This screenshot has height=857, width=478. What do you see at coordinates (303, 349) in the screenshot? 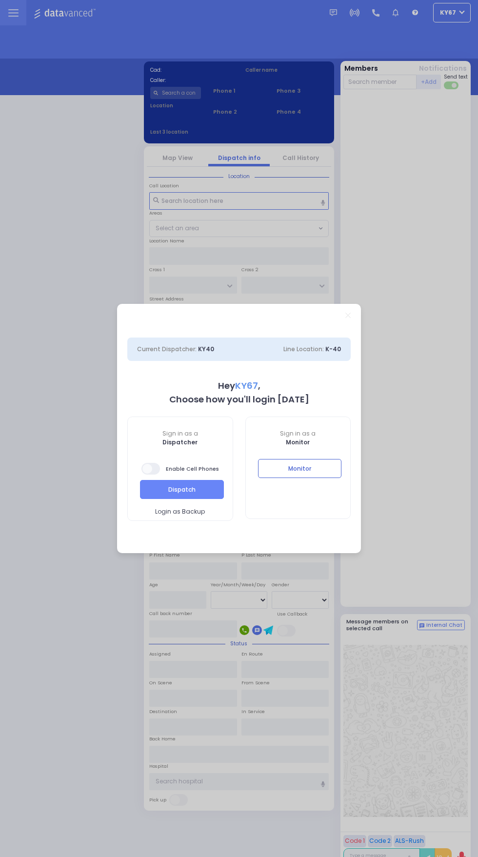
I see `span: Line Location:` at bounding box center [303, 349].